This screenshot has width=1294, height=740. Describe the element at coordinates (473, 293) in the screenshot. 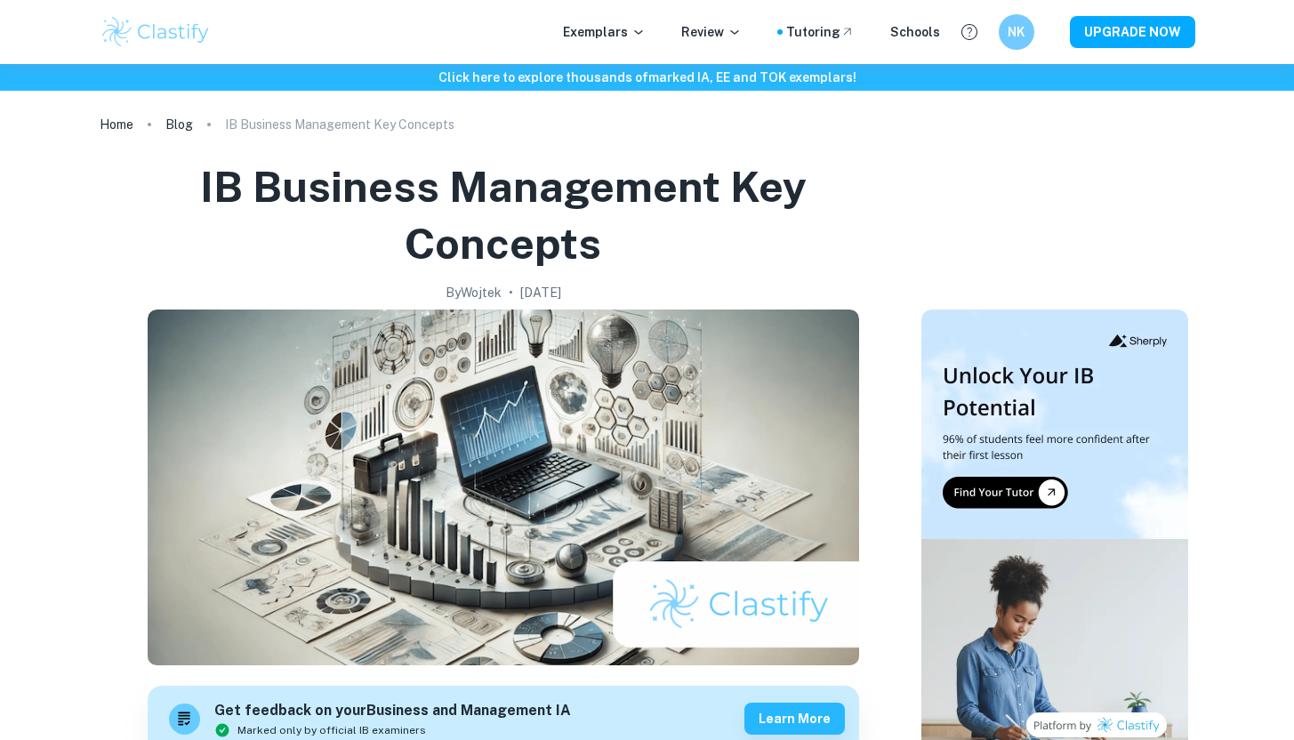

I see `h2: By Wojtek` at that location.